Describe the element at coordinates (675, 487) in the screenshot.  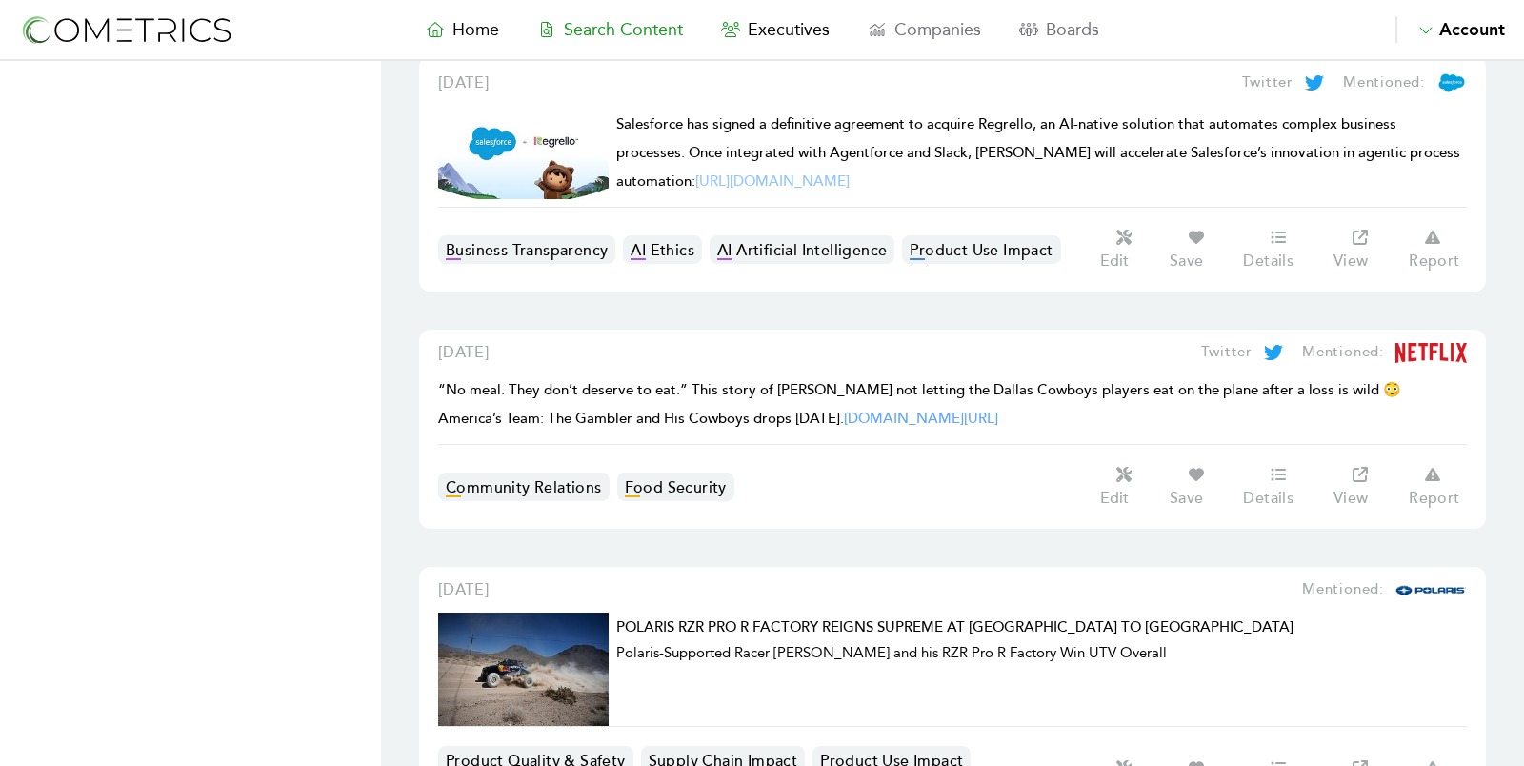
I see `a: Food Security` at that location.